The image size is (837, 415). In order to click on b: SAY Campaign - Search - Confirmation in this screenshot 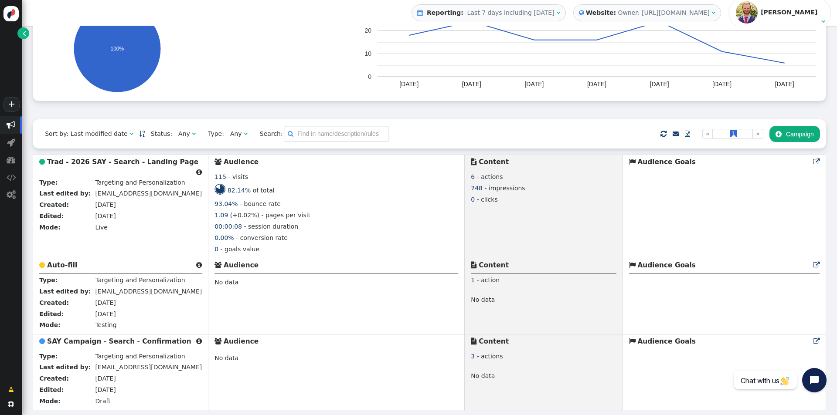, I will do `click(119, 342)`.